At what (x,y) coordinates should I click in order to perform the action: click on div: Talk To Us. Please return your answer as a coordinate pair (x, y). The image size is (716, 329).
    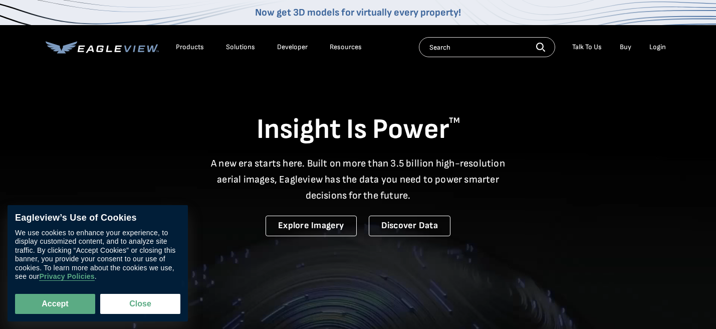
    Looking at the image, I should click on (587, 47).